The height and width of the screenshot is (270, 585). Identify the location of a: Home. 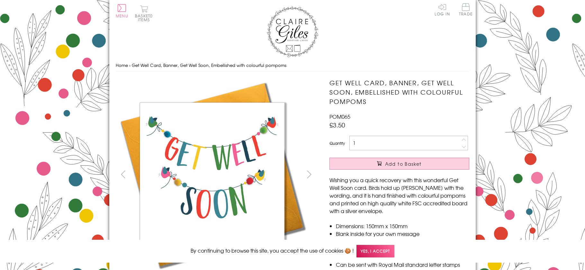
(122, 65).